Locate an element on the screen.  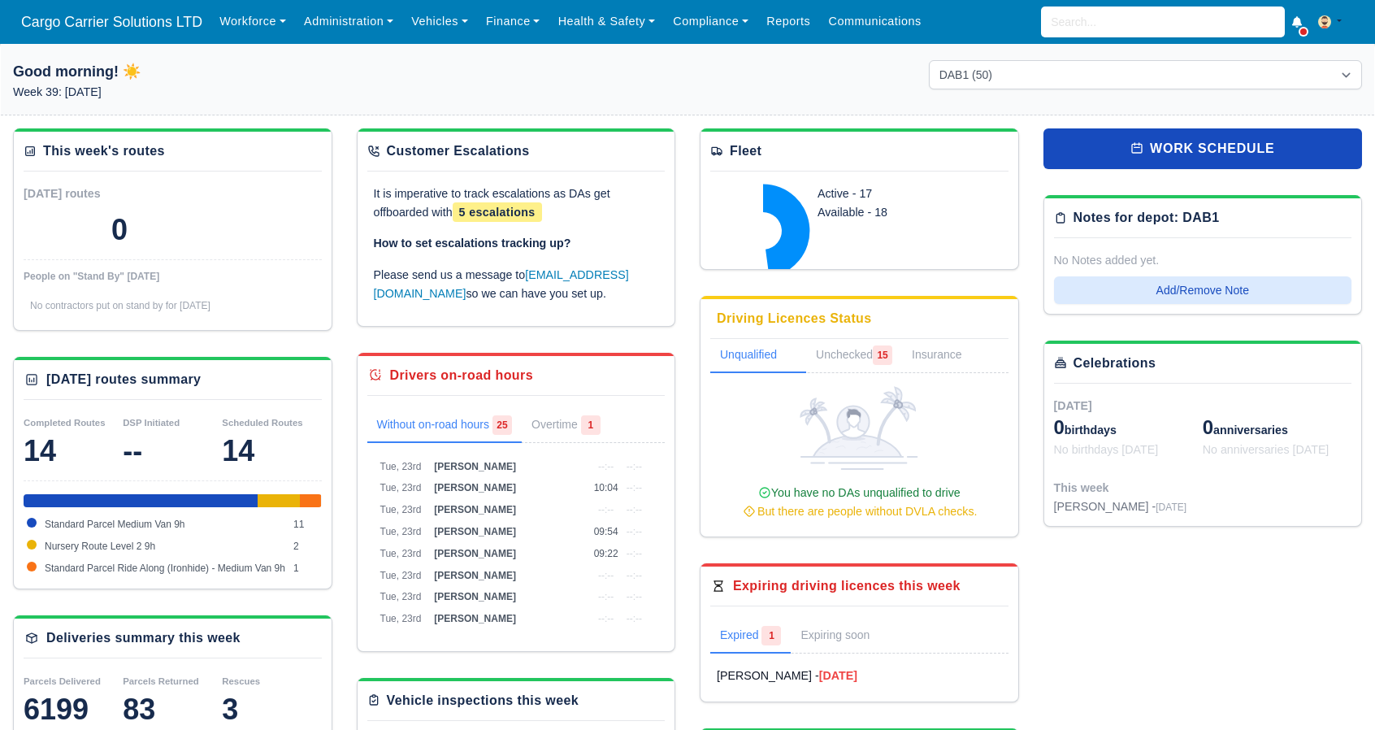
span: 5 escalations is located at coordinates (497, 212).